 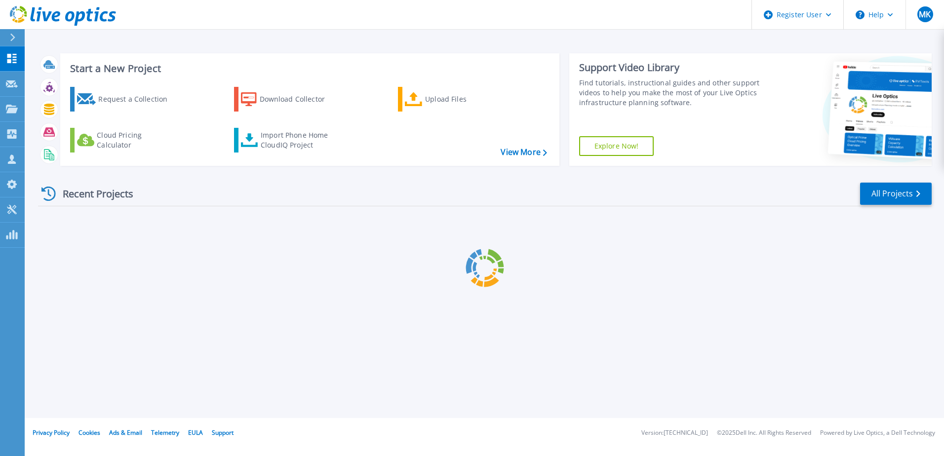 What do you see at coordinates (671, 68) in the screenshot?
I see `div: Support Video Library` at bounding box center [671, 68].